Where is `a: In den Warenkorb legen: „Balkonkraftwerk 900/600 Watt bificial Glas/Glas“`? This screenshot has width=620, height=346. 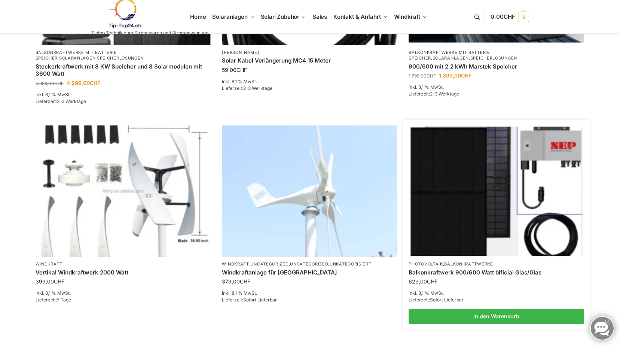 a: In den Warenkorb legen: „Balkonkraftwerk 900/600 Watt bificial Glas/Glas“ is located at coordinates (496, 316).